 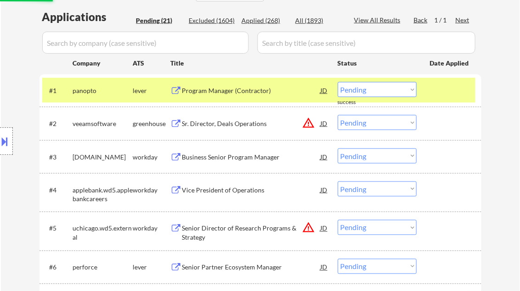 I want to click on div: Title, so click(x=250, y=63).